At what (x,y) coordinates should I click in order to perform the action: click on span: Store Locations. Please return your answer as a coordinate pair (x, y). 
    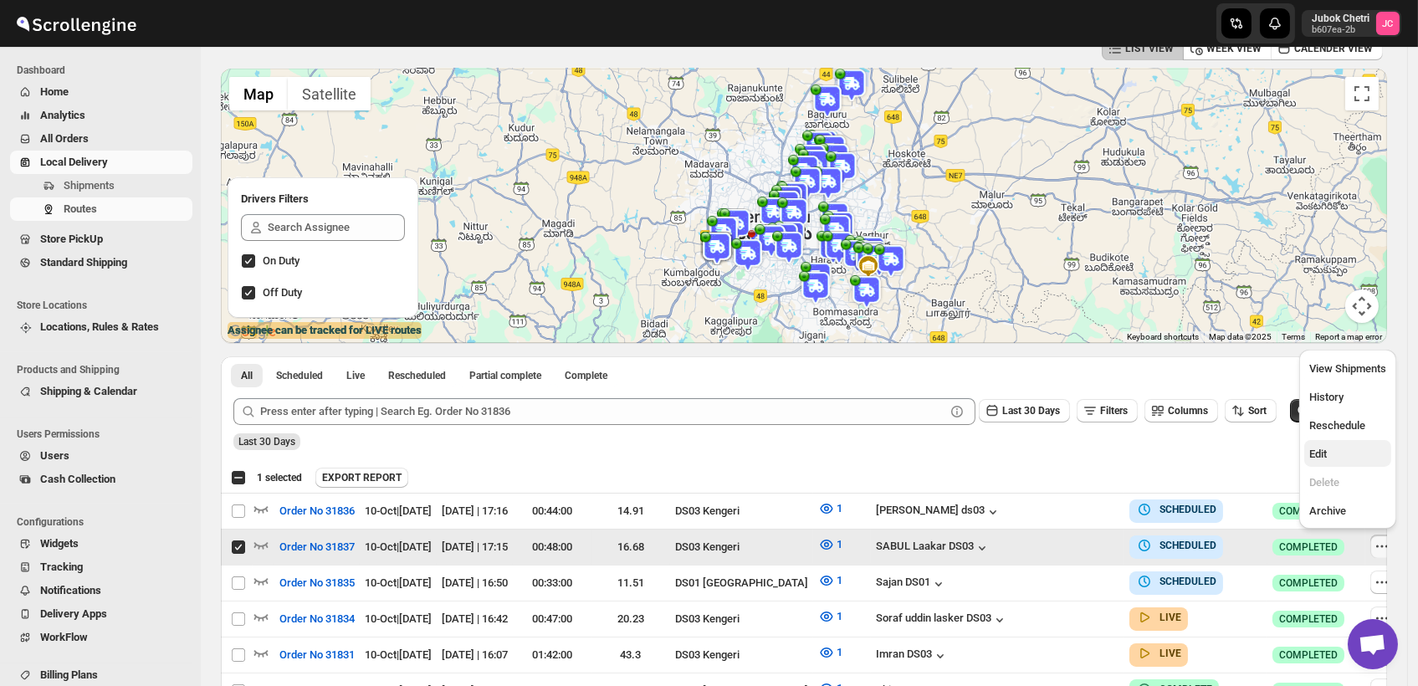
    Looking at the image, I should click on (105, 305).